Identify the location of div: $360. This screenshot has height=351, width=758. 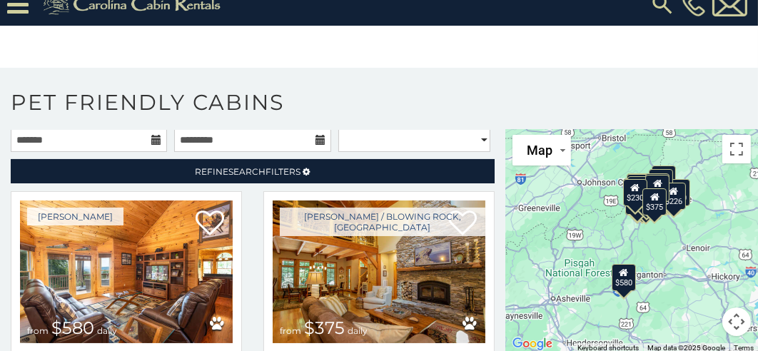
(657, 187).